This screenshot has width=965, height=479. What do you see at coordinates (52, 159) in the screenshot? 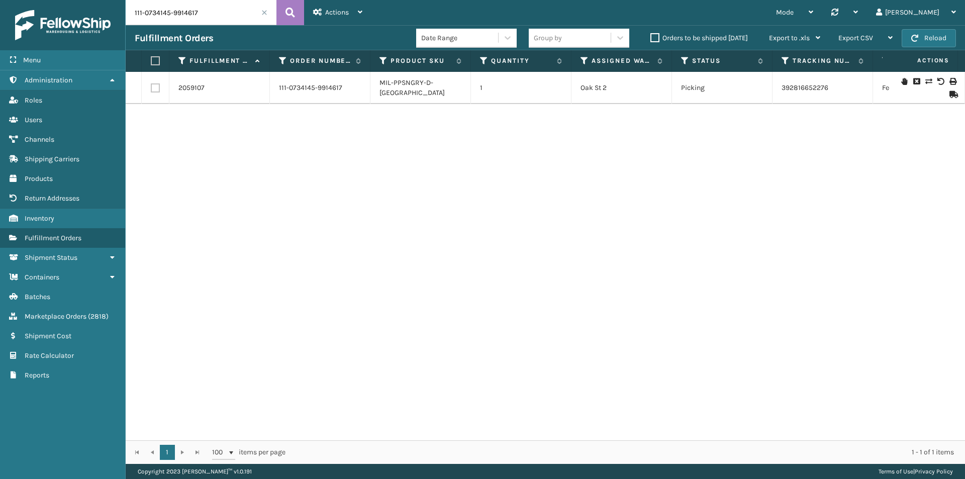
I see `span: Shipping Carriers` at bounding box center [52, 159].